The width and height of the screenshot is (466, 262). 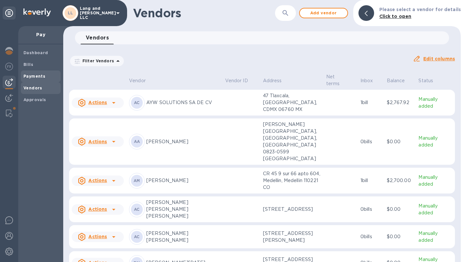 I want to click on p: CR 45 9 sur 66 apto 604, Medellin, Medellin 110221 CO, so click(x=292, y=180).